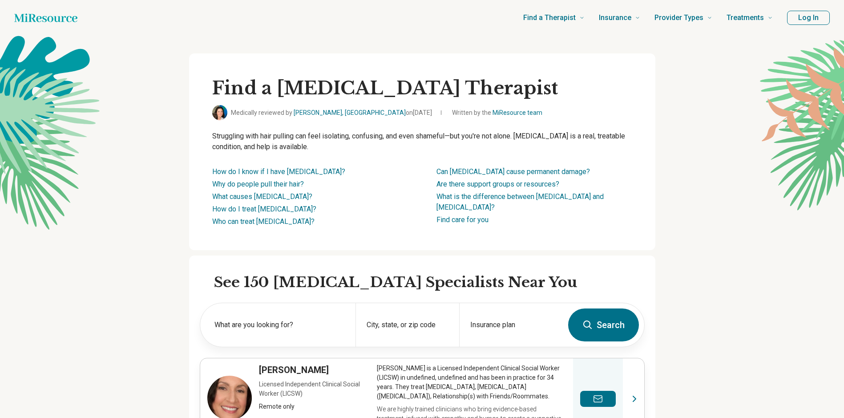 Image resolution: width=844 pixels, height=418 pixels. Describe the element at coordinates (809, 18) in the screenshot. I see `button: Log In` at that location.